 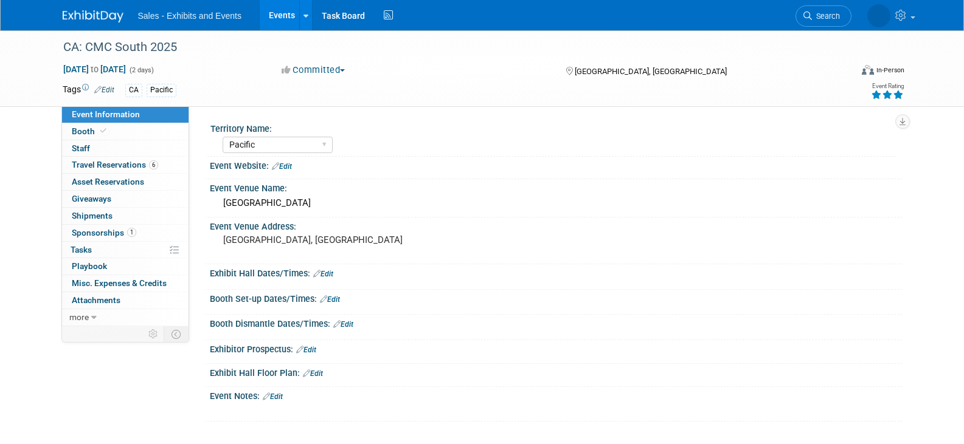 I want to click on div: Event Rating, so click(x=887, y=86).